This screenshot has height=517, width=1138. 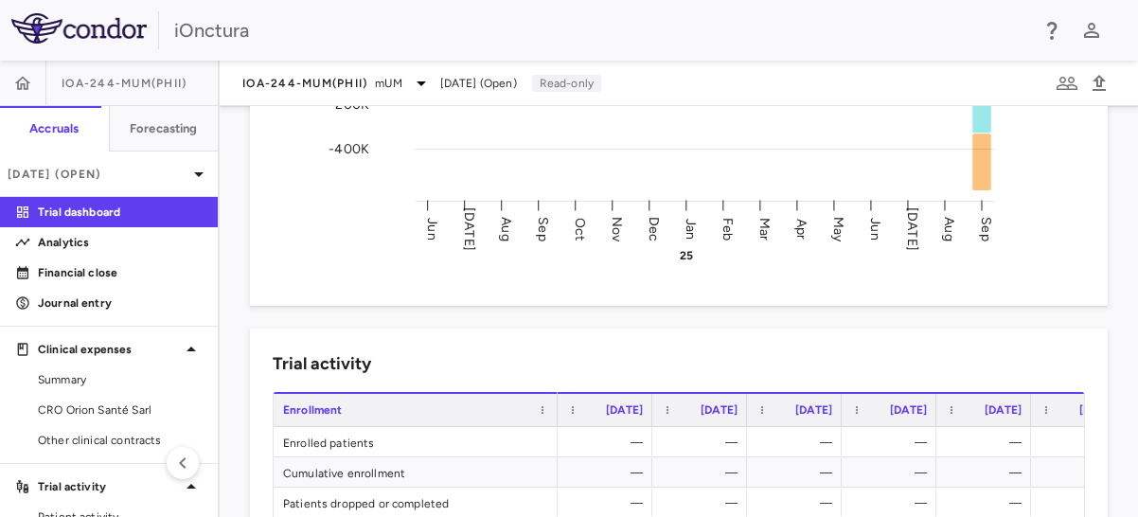 What do you see at coordinates (415, 471) in the screenshot?
I see `div: Cumulative enrollment` at bounding box center [415, 471].